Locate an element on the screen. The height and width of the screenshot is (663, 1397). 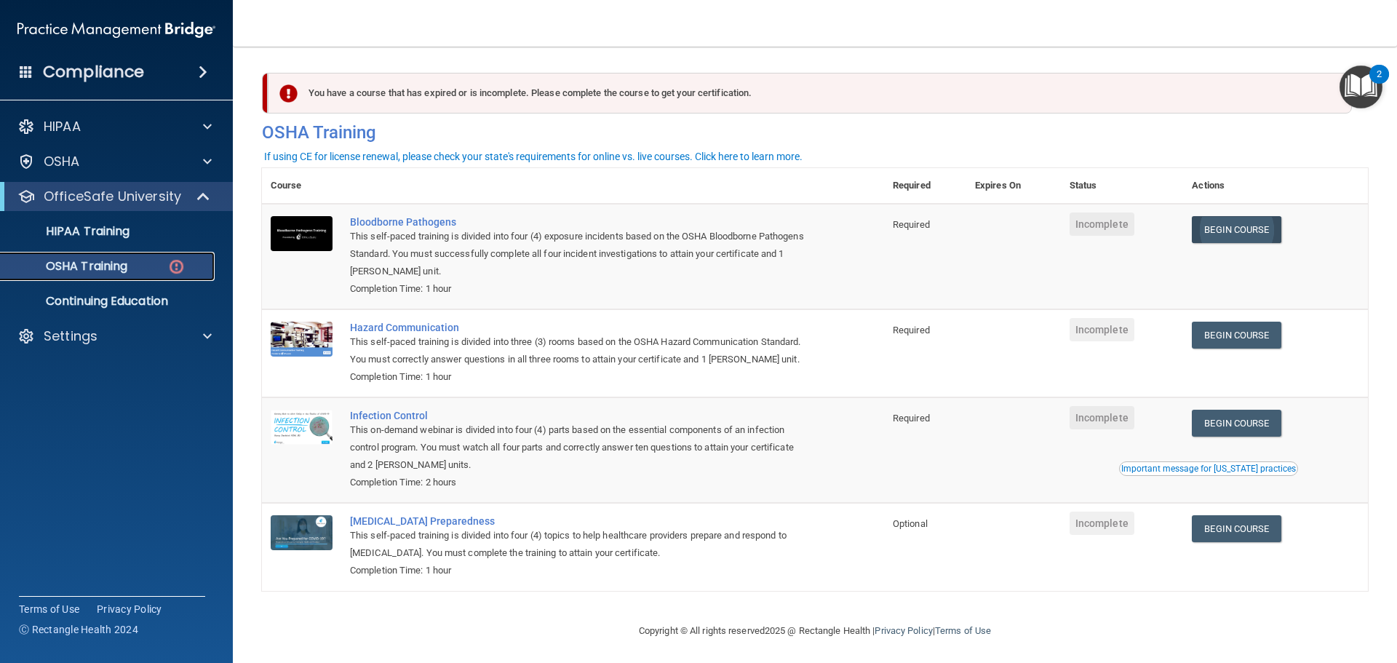
p: OfficeSafe University is located at coordinates (112, 196).